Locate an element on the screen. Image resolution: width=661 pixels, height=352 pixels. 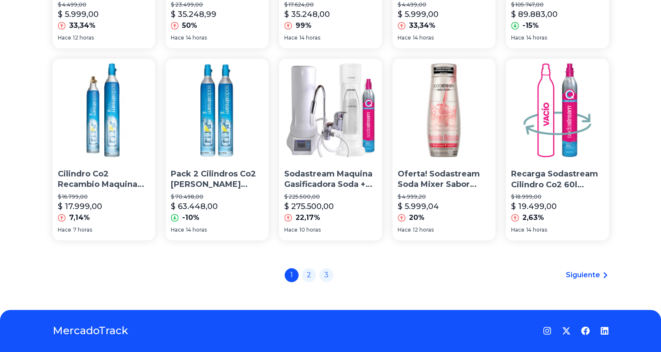
span: 7 horas is located at coordinates (83, 230).